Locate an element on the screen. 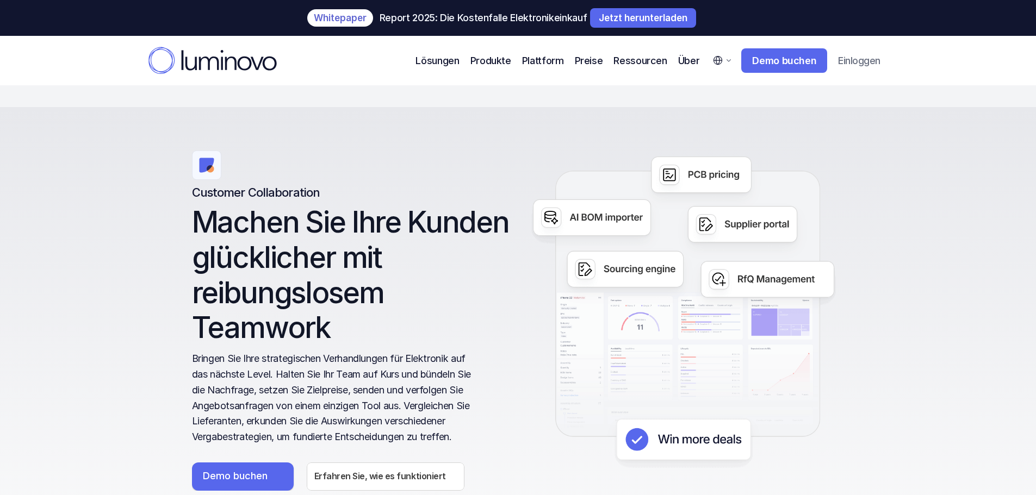 The image size is (1036, 495). p: Über is located at coordinates (689, 60).